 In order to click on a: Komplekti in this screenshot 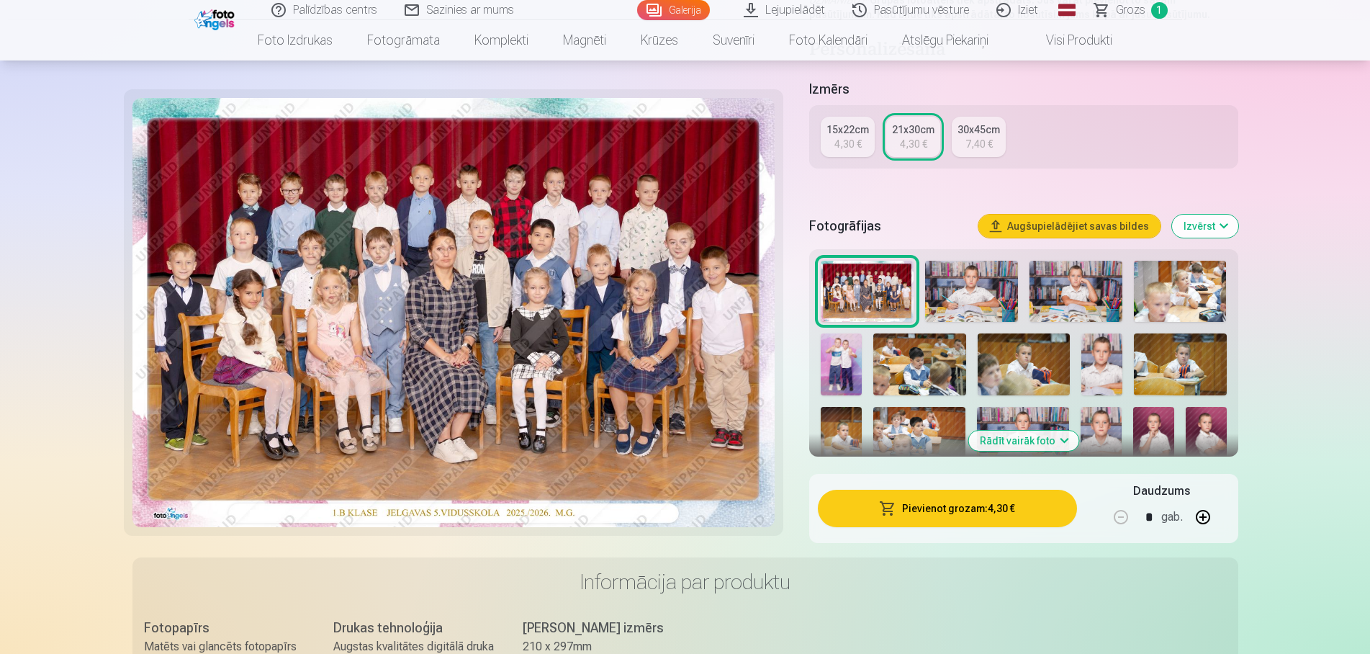, I will do `click(501, 40)`.